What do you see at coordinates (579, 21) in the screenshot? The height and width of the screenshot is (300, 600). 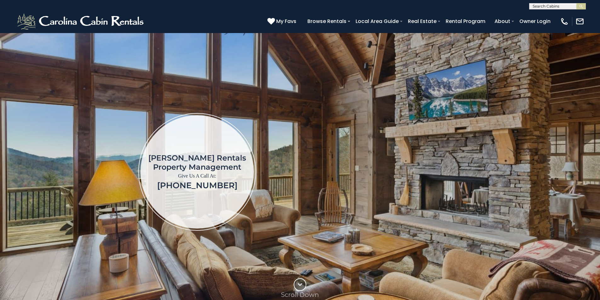 I see `img: mail-regular-white.png` at bounding box center [579, 21].